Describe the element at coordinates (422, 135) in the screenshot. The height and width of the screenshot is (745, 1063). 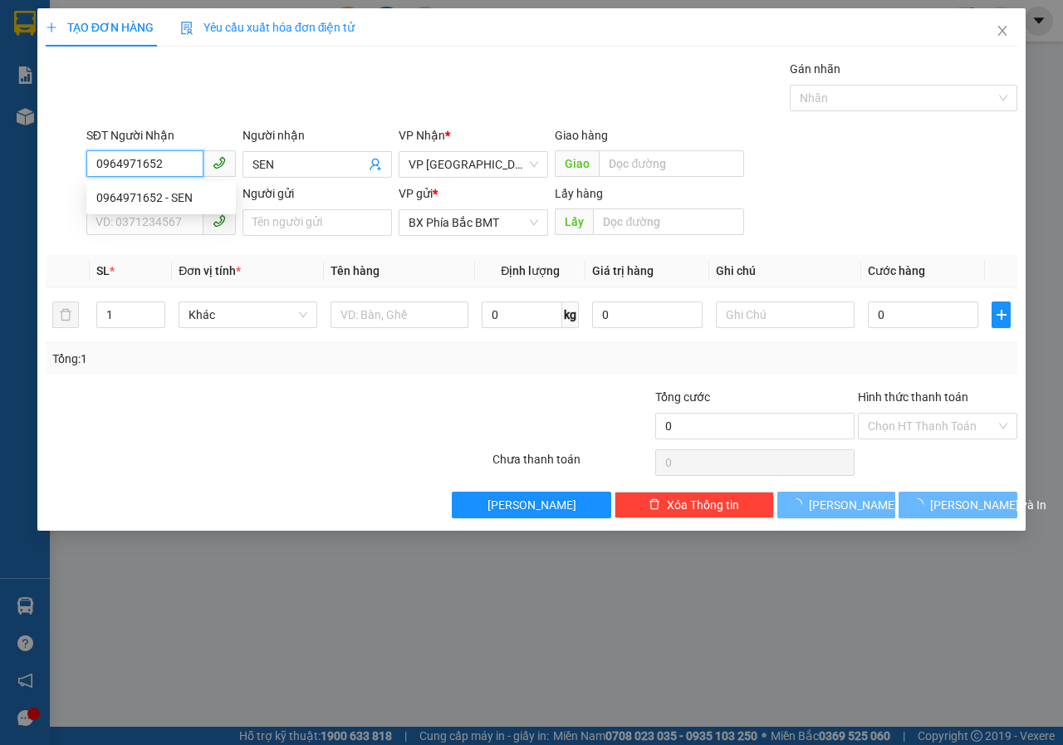
I see `span: VP Nhận` at that location.